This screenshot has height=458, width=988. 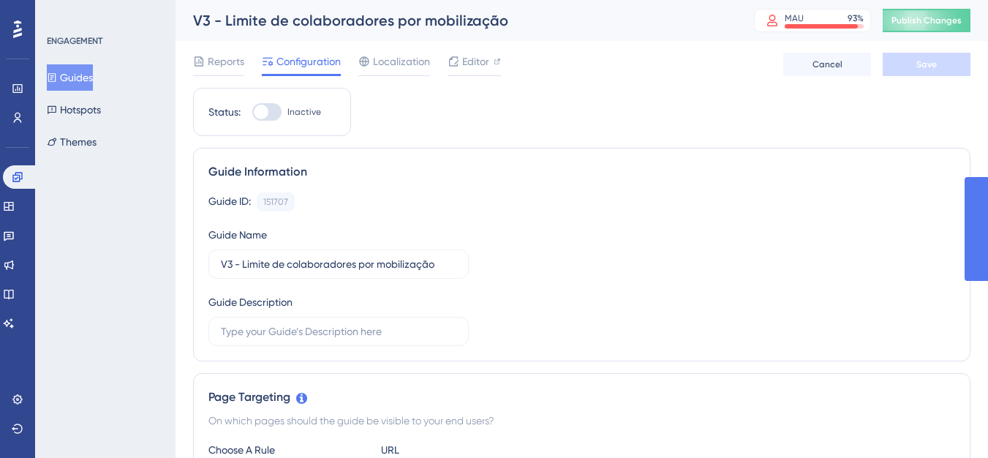 What do you see at coordinates (855, 18) in the screenshot?
I see `div: 93 %` at bounding box center [855, 18].